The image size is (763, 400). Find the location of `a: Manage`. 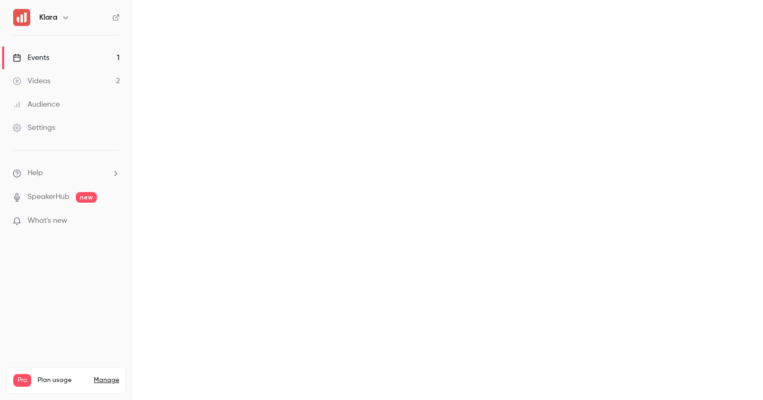

a: Manage is located at coordinates (106, 380).